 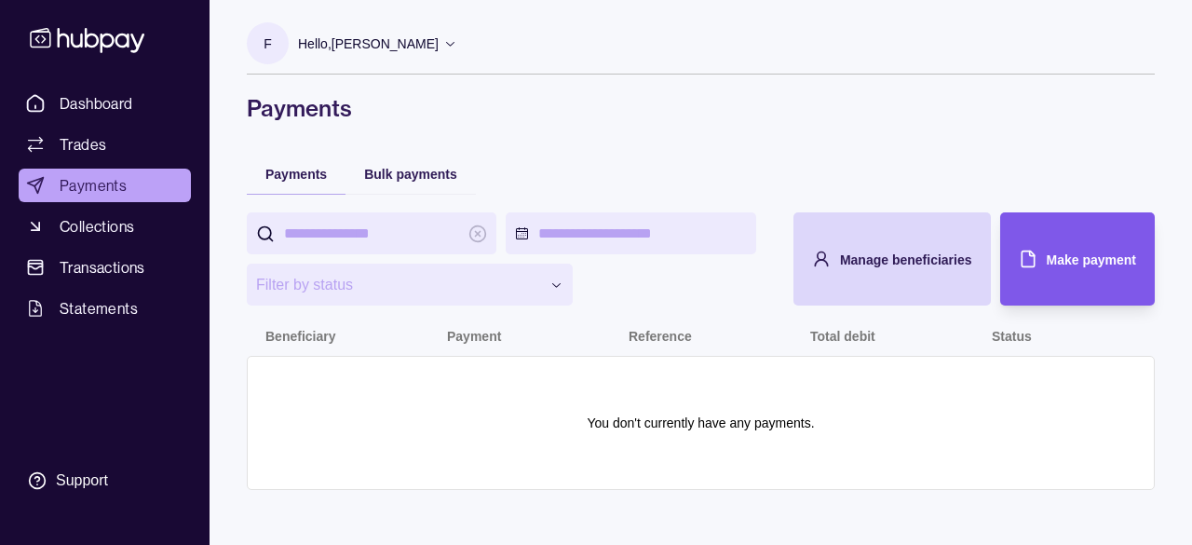 What do you see at coordinates (104, 480) in the screenshot?
I see `a: Support` at bounding box center [104, 480].